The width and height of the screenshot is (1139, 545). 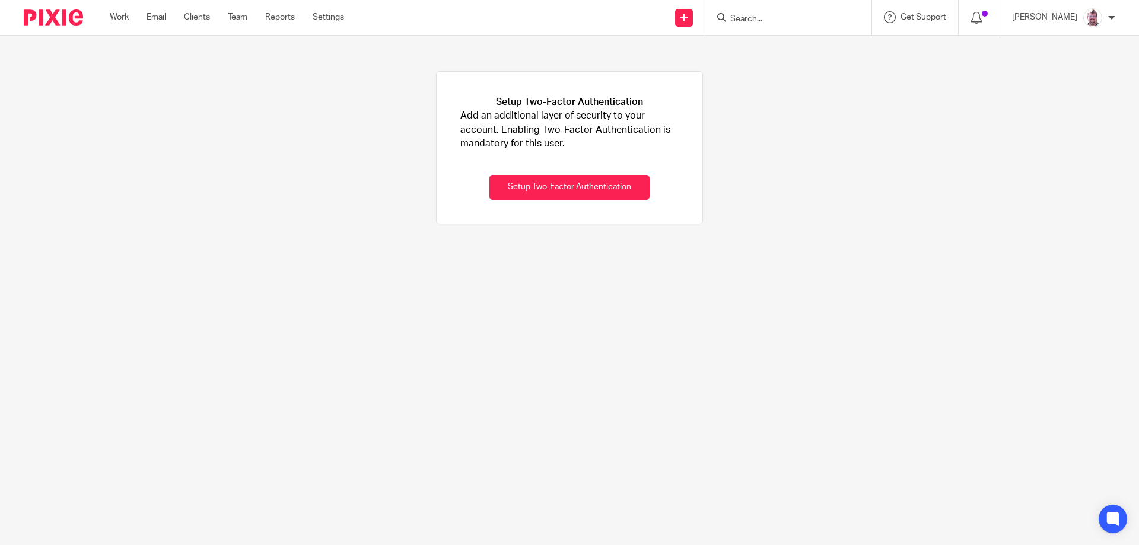 What do you see at coordinates (570, 188) in the screenshot?
I see `button: Setup Two-Factor Authentication` at bounding box center [570, 188].